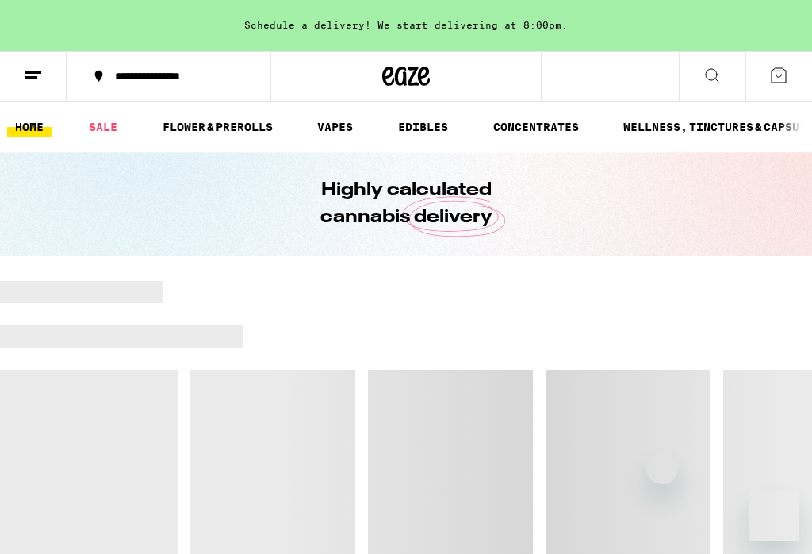 This screenshot has width=812, height=554. Describe the element at coordinates (335, 127) in the screenshot. I see `a: VAPES` at that location.